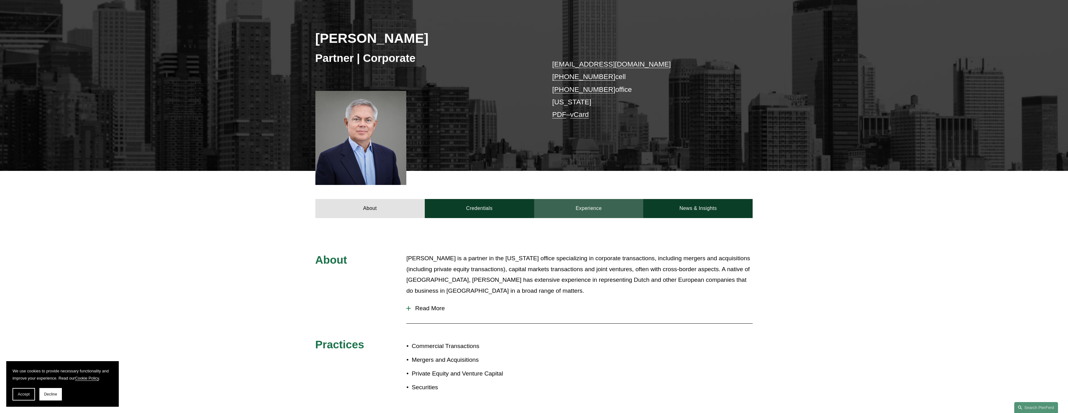 The image size is (1068, 413). I want to click on p: Mergers and Acquisitions, so click(472, 360).